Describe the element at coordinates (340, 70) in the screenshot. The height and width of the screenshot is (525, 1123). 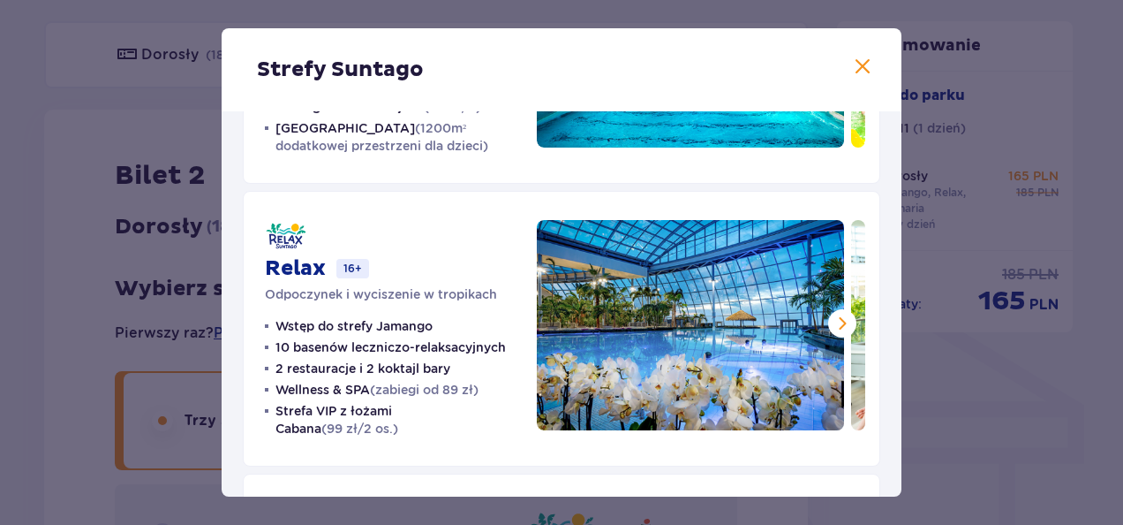
I see `p: Strefy Suntago` at that location.